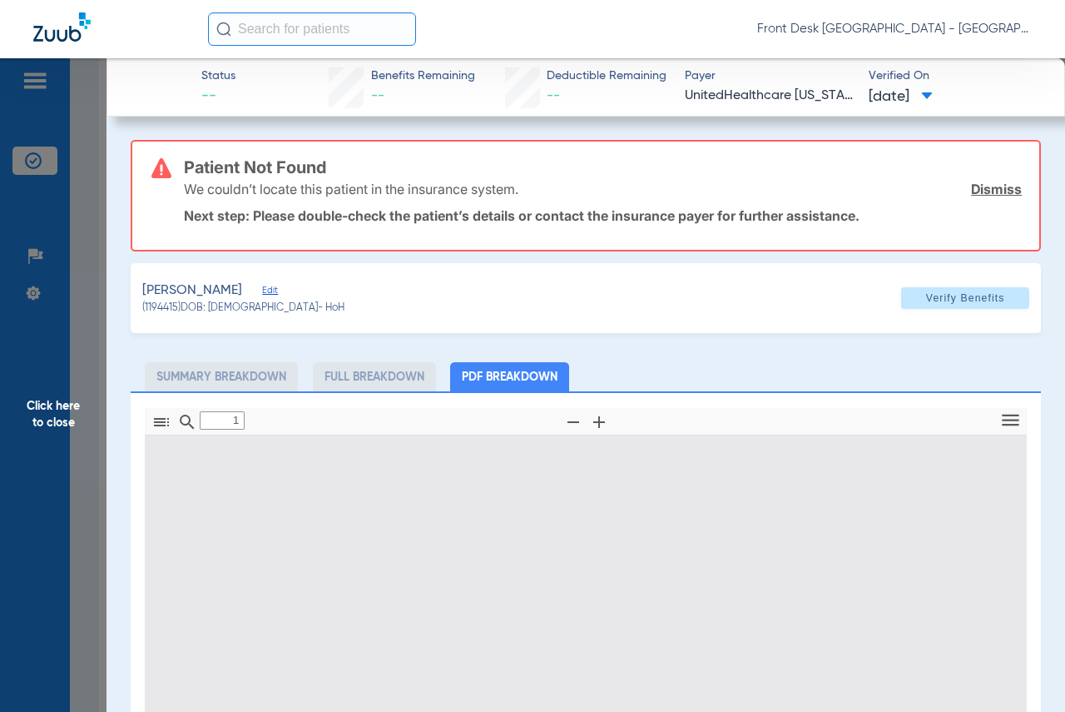 Image resolution: width=1065 pixels, height=712 pixels. What do you see at coordinates (351, 189) in the screenshot?
I see `p: We couldn’t locate this patient in the insurance system.` at bounding box center [351, 189].